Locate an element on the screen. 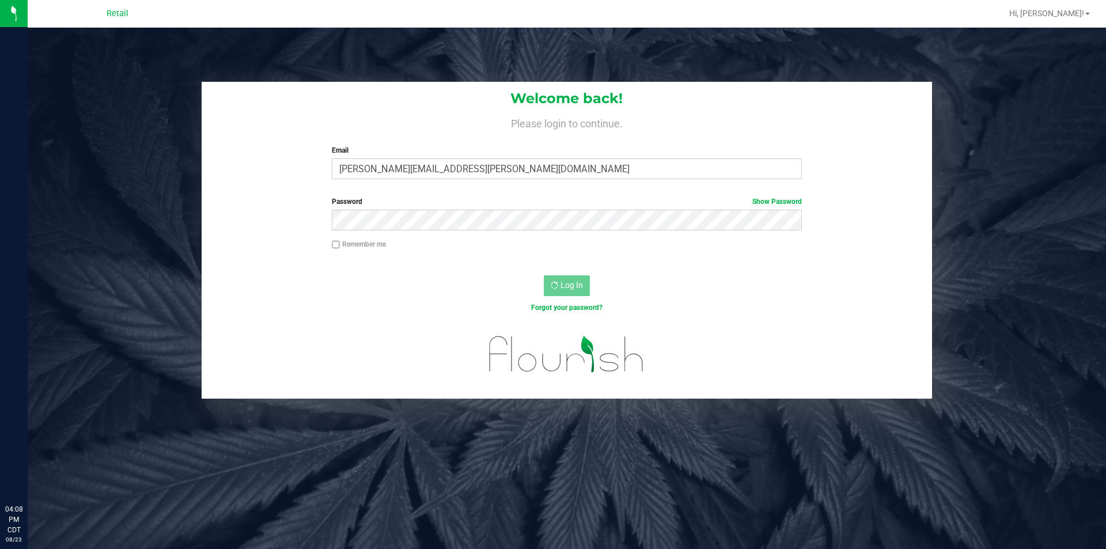 This screenshot has height=549, width=1106. span: Log In is located at coordinates (572, 285).